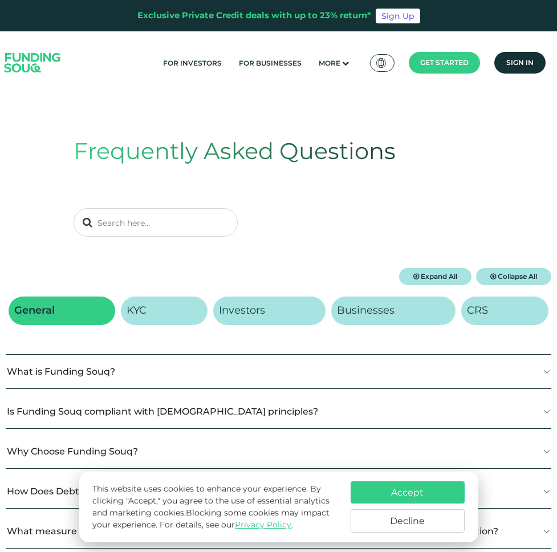  Describe the element at coordinates (270, 63) in the screenshot. I see `a: For Businesses` at that location.